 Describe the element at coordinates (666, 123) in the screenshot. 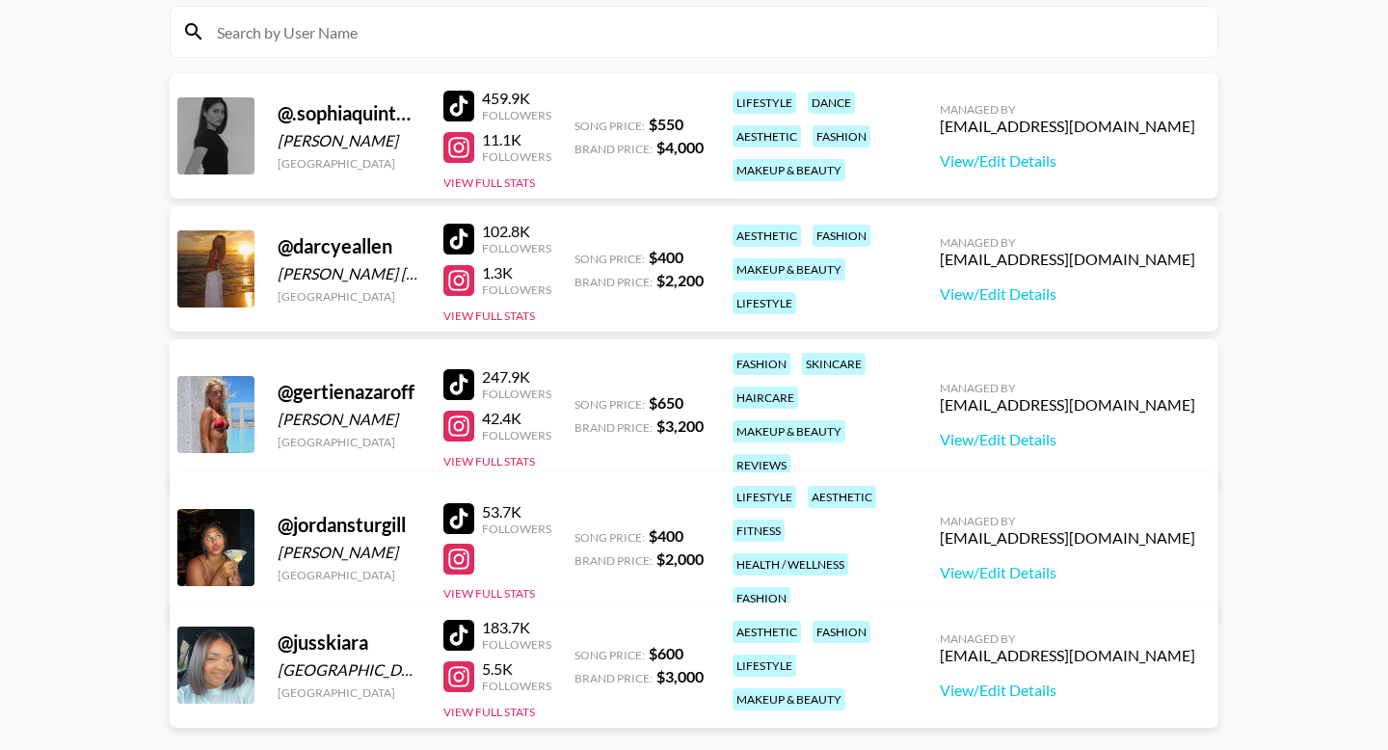

I see `strong: $ 550` at that location.